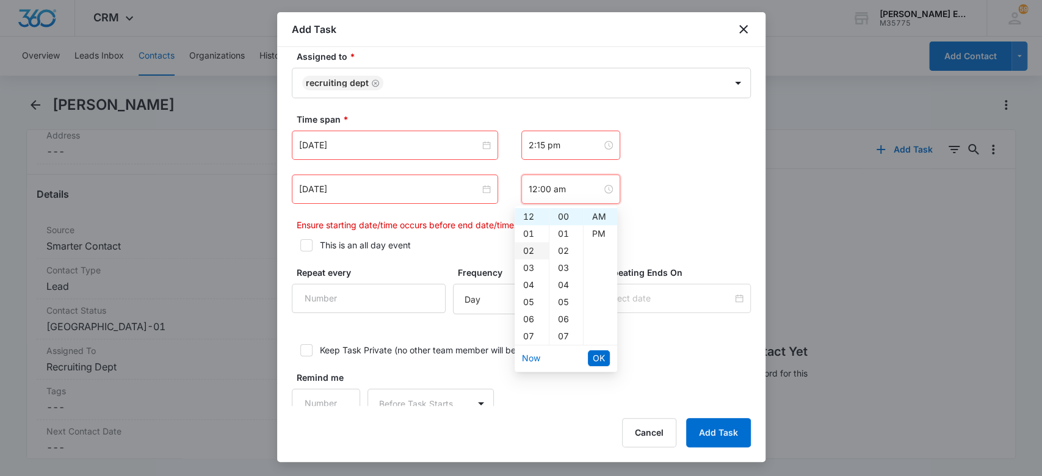 The image size is (1042, 476). Describe the element at coordinates (599, 358) in the screenshot. I see `button: OK` at that location.